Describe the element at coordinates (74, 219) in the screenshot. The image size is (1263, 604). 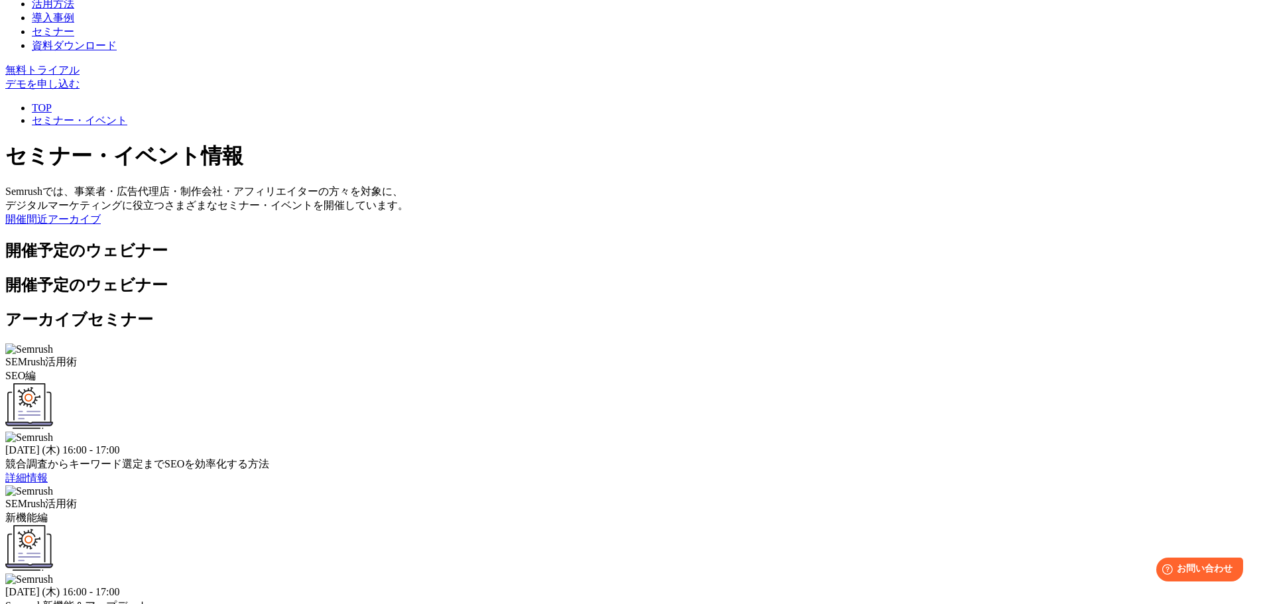
I see `a: アーカイブ` at that location.